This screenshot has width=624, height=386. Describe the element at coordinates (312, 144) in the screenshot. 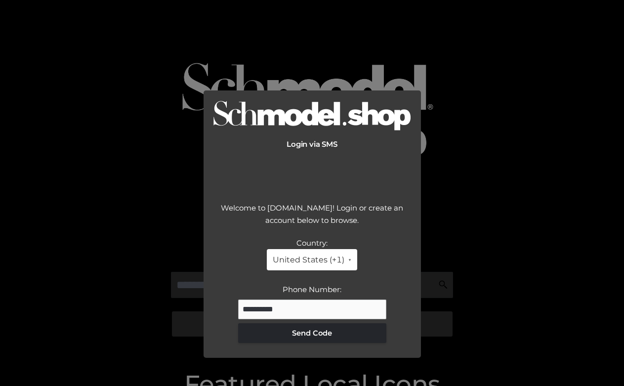

I see `h2: Login via SMS` at that location.